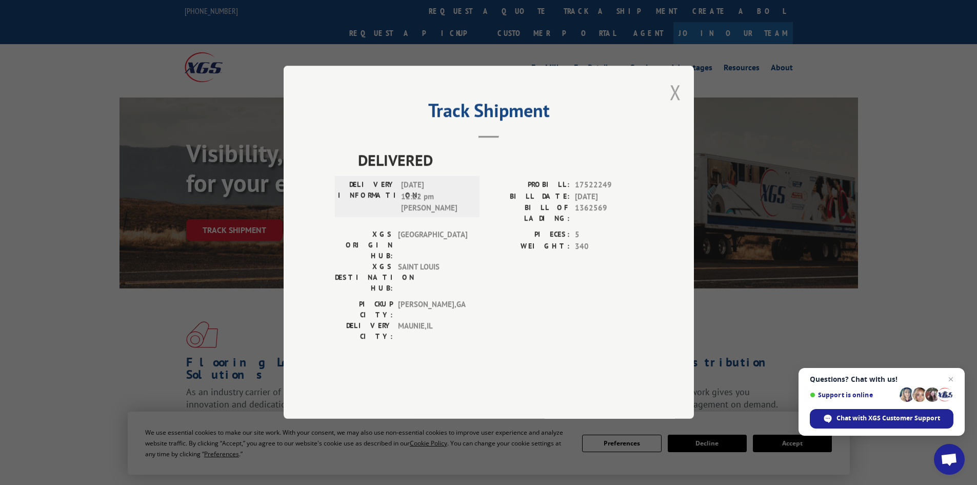 The width and height of the screenshot is (977, 485). Describe the element at coordinates (529, 235) in the screenshot. I see `label: PIECES:` at that location.